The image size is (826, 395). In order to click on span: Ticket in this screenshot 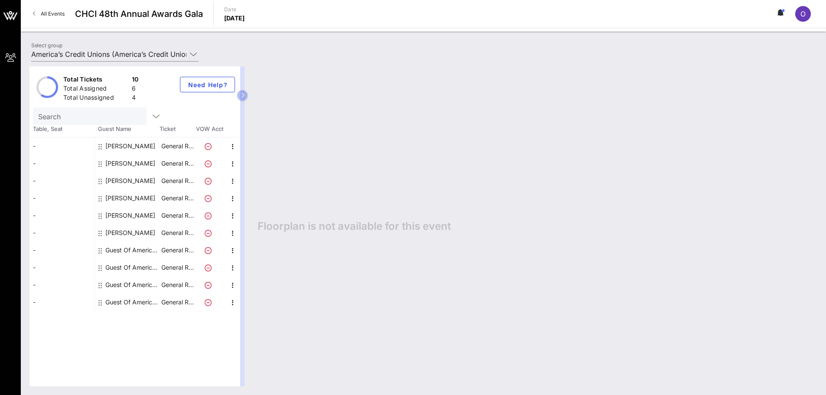, I will do `click(177, 129)`.